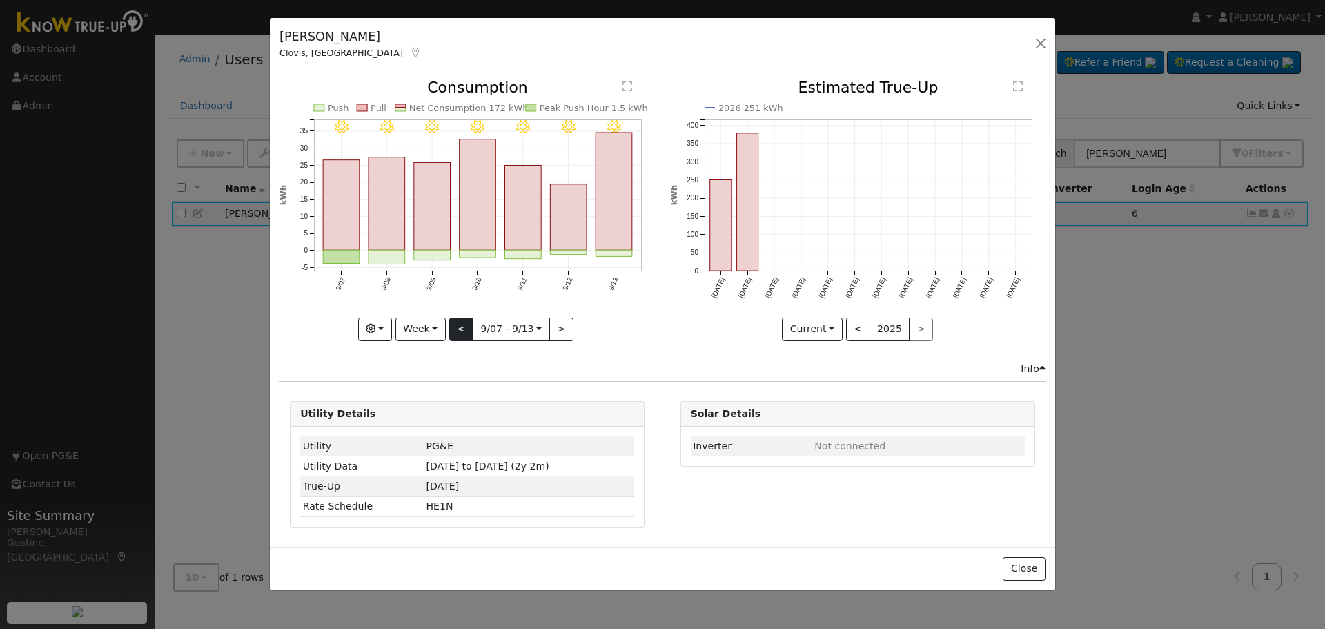 Image resolution: width=1325 pixels, height=629 pixels. I want to click on text: 400, so click(692, 125).